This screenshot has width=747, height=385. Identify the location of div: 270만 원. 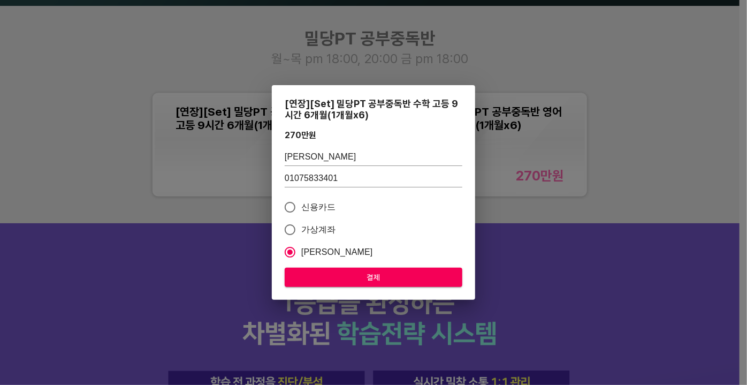
(300, 135).